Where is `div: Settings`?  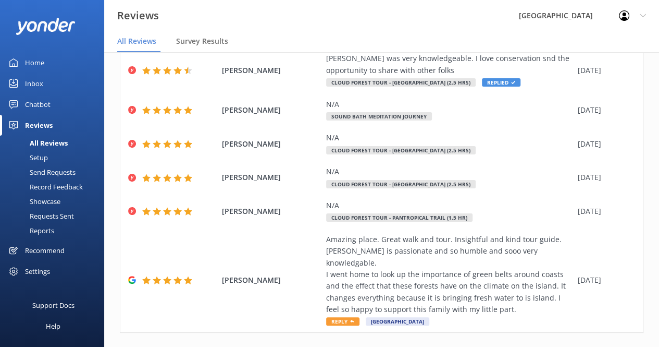
div: Settings is located at coordinates (38, 271).